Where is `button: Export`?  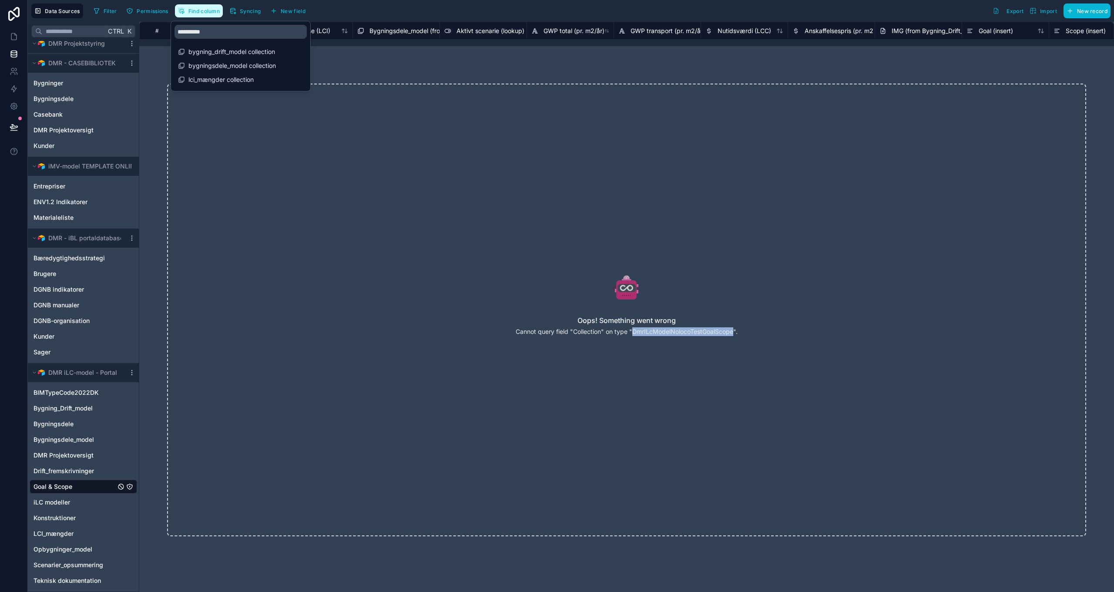 button: Export is located at coordinates (1008, 11).